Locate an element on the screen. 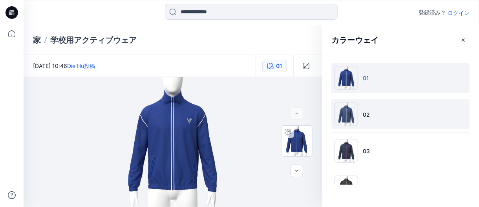 The image size is (479, 207). img: 04 is located at coordinates (347, 187).